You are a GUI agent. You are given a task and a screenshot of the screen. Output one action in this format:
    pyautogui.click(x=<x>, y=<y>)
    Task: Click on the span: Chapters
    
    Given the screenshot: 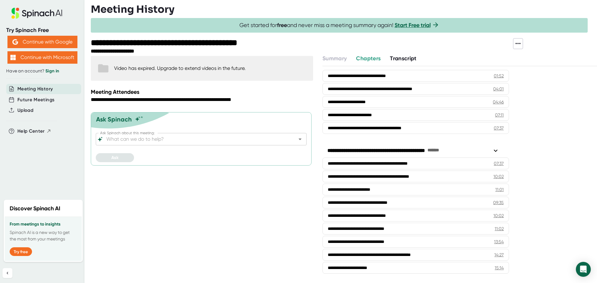 What is the action you would take?
    pyautogui.click(x=368, y=58)
    